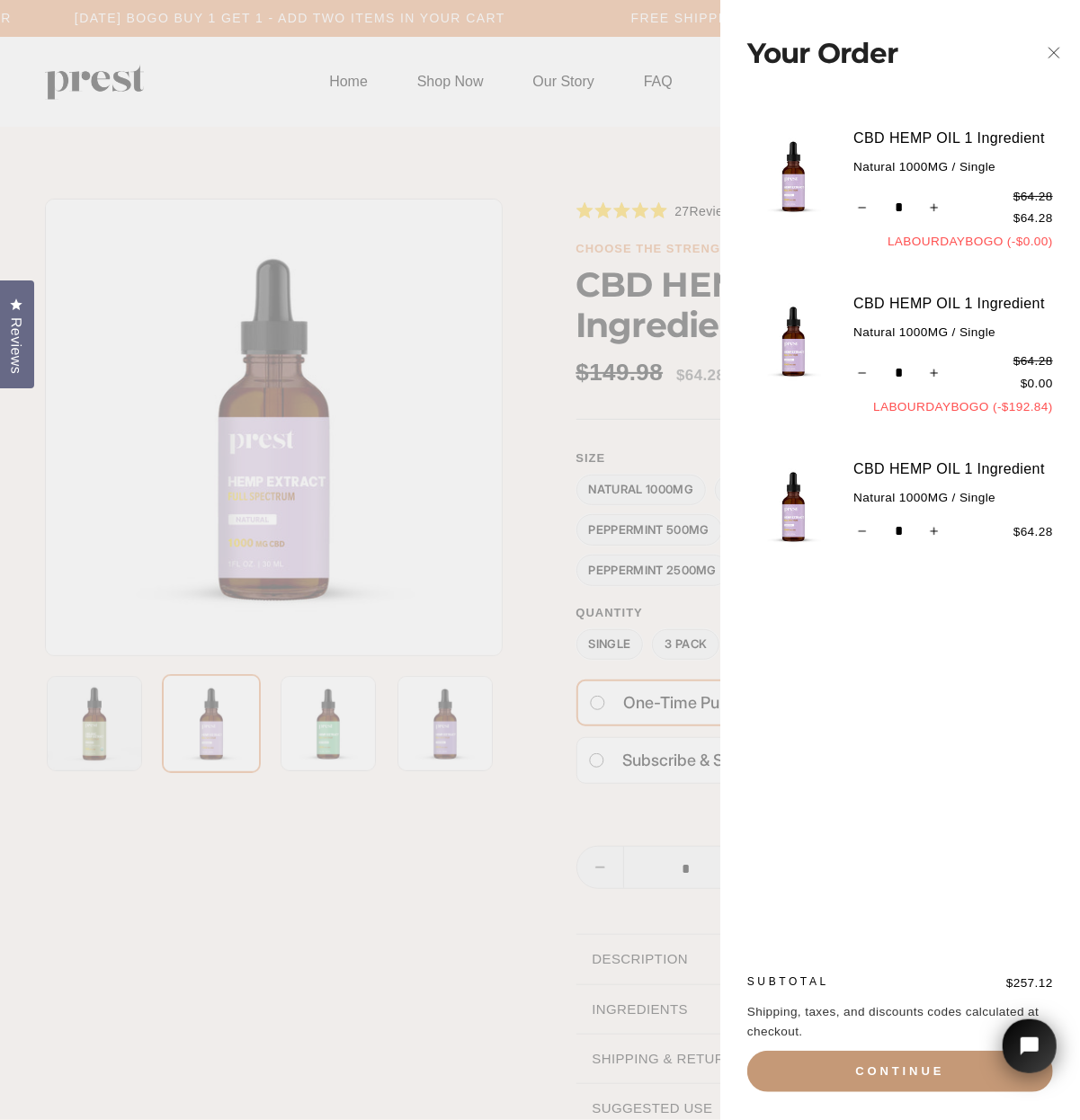  I want to click on button: Continue, so click(900, 1071).